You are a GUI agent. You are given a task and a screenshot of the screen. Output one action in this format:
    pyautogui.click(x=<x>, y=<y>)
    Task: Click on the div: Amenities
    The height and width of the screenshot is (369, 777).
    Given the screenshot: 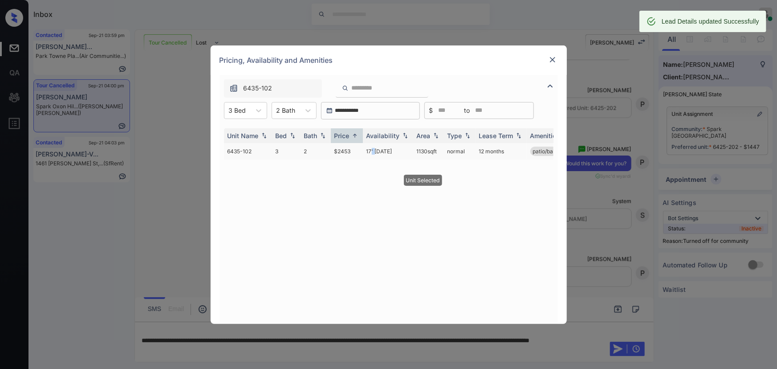 What is the action you would take?
    pyautogui.click(x=545, y=135)
    